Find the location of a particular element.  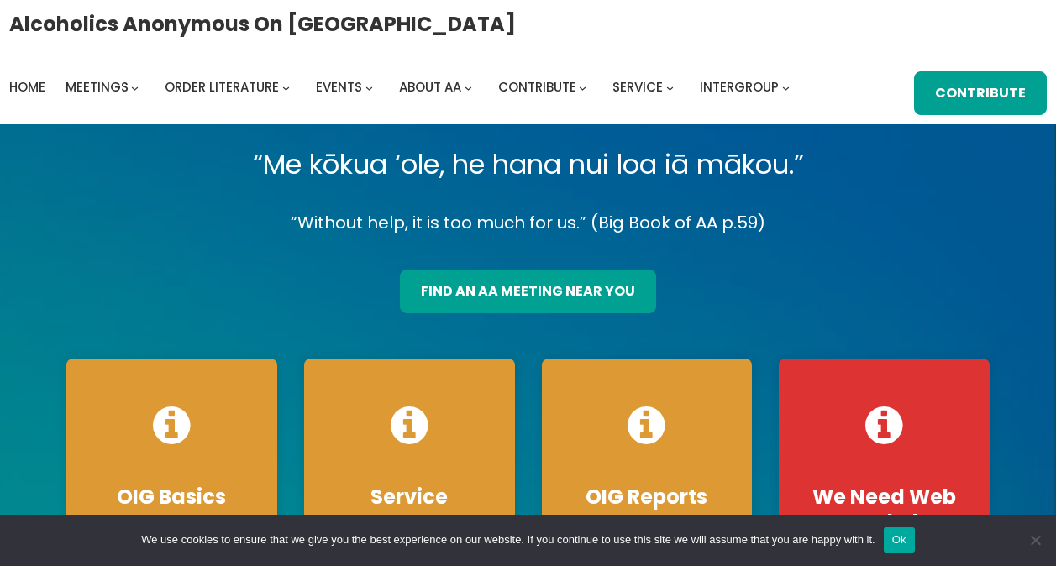

span: No is located at coordinates (1035, 540).